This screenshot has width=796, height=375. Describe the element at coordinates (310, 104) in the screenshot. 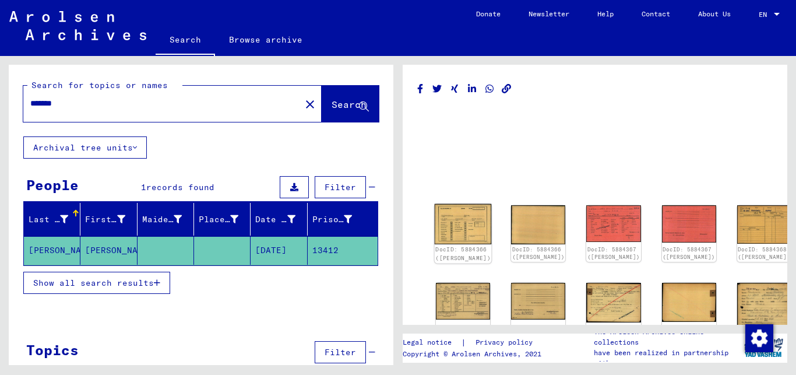

I see `mat-icon: close` at that location.